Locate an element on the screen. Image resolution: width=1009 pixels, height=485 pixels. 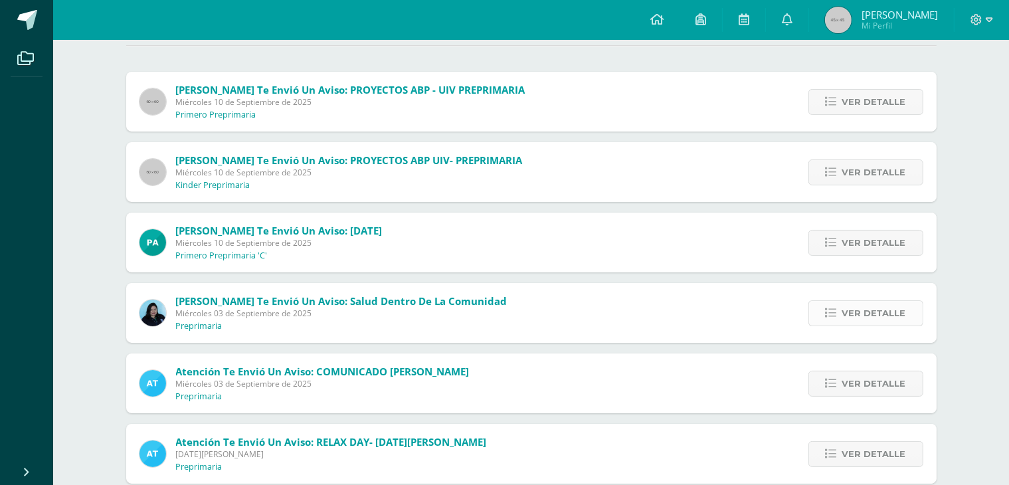
p: Primero Preprimaria 'C' is located at coordinates (222, 256).